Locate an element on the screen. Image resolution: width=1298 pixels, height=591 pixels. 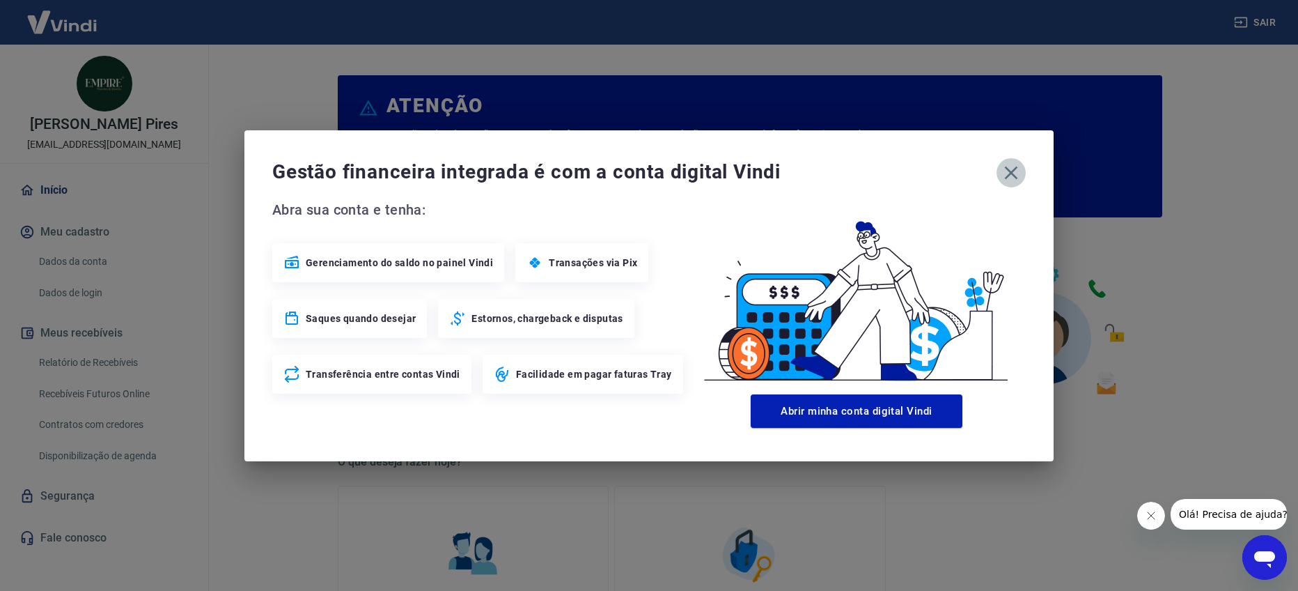
span: Transferência entre contas Vindi is located at coordinates (383, 374).